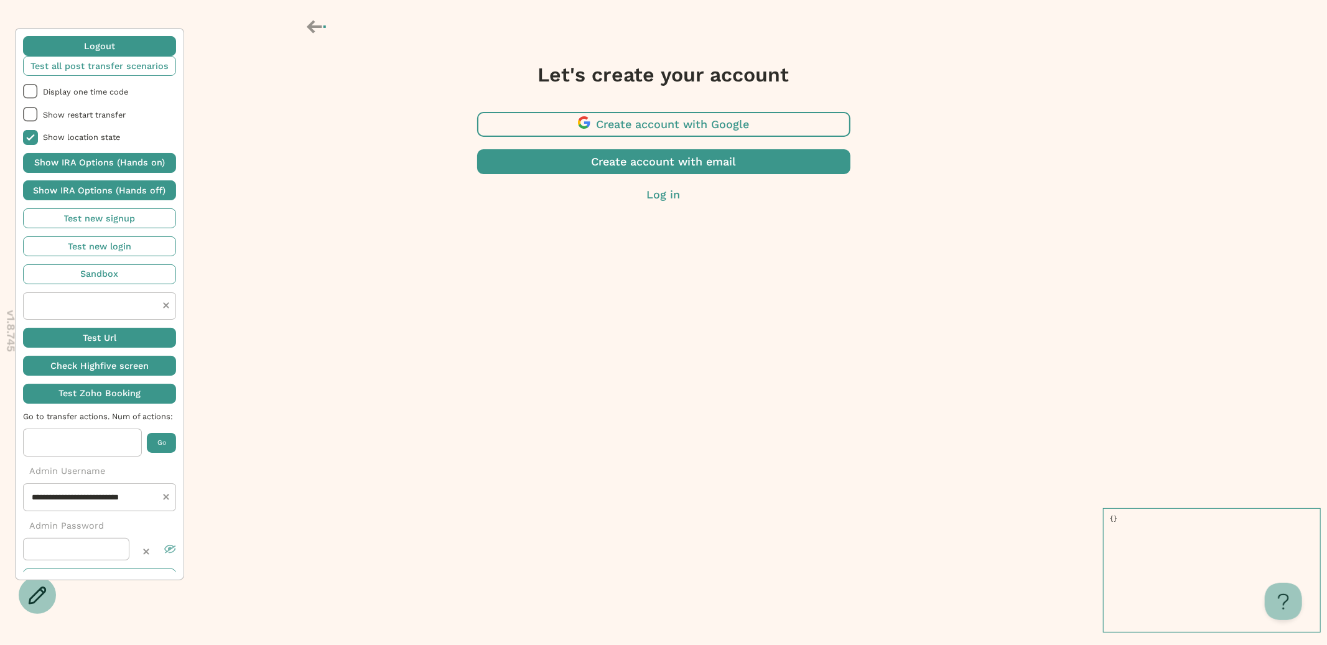  What do you see at coordinates (110, 114) in the screenshot?
I see `span: Show restart transfer` at bounding box center [110, 114].